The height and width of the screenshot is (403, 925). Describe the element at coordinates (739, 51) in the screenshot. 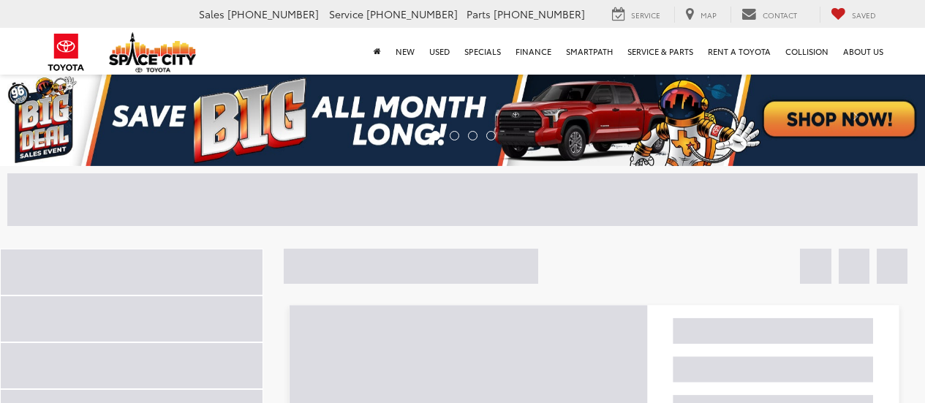

I see `a: Rent a Toyota` at that location.